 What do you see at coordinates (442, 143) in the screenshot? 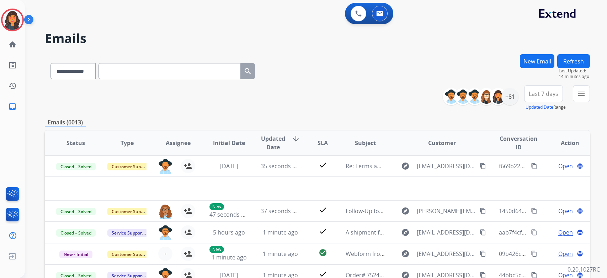
I see `span: Customer` at bounding box center [442, 143].